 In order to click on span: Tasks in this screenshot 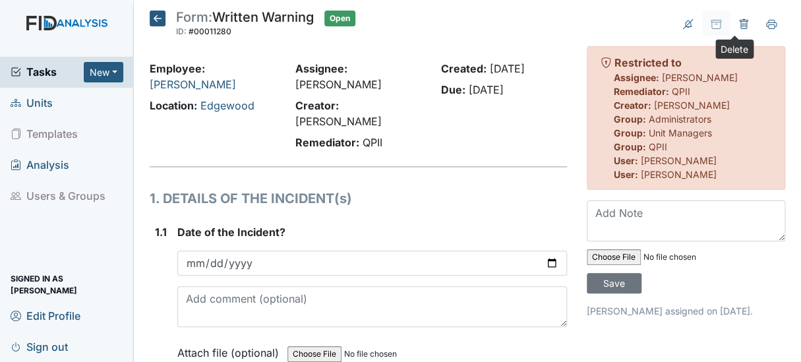, I will do `click(47, 72)`.